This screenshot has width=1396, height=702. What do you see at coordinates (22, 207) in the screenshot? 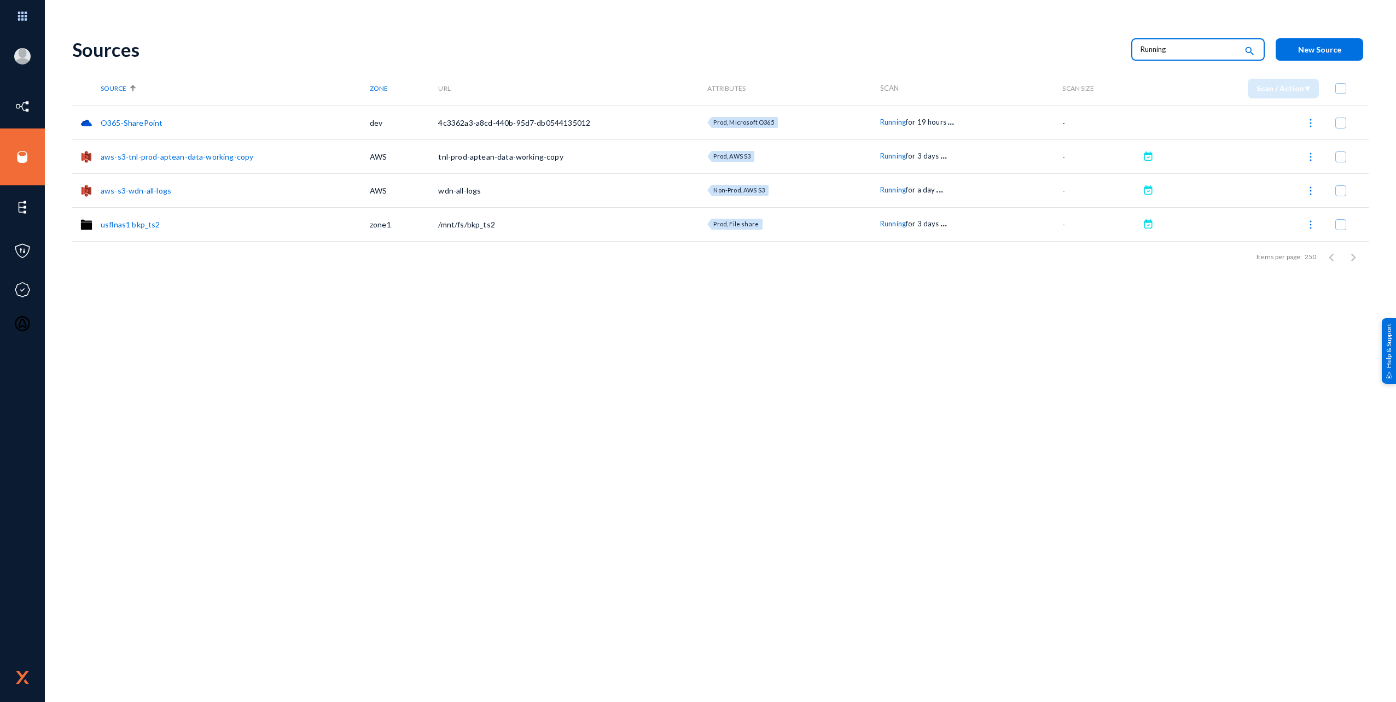
I see `img: icon-elements.svg` at bounding box center [22, 207].